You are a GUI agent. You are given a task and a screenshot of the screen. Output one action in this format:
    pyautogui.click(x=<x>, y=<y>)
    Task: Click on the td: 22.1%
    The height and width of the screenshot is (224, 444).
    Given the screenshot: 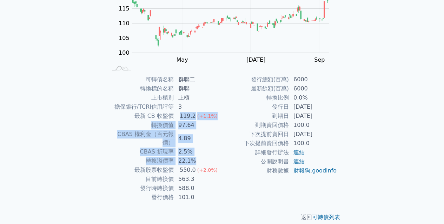 What is the action you would take?
    pyautogui.click(x=198, y=161)
    